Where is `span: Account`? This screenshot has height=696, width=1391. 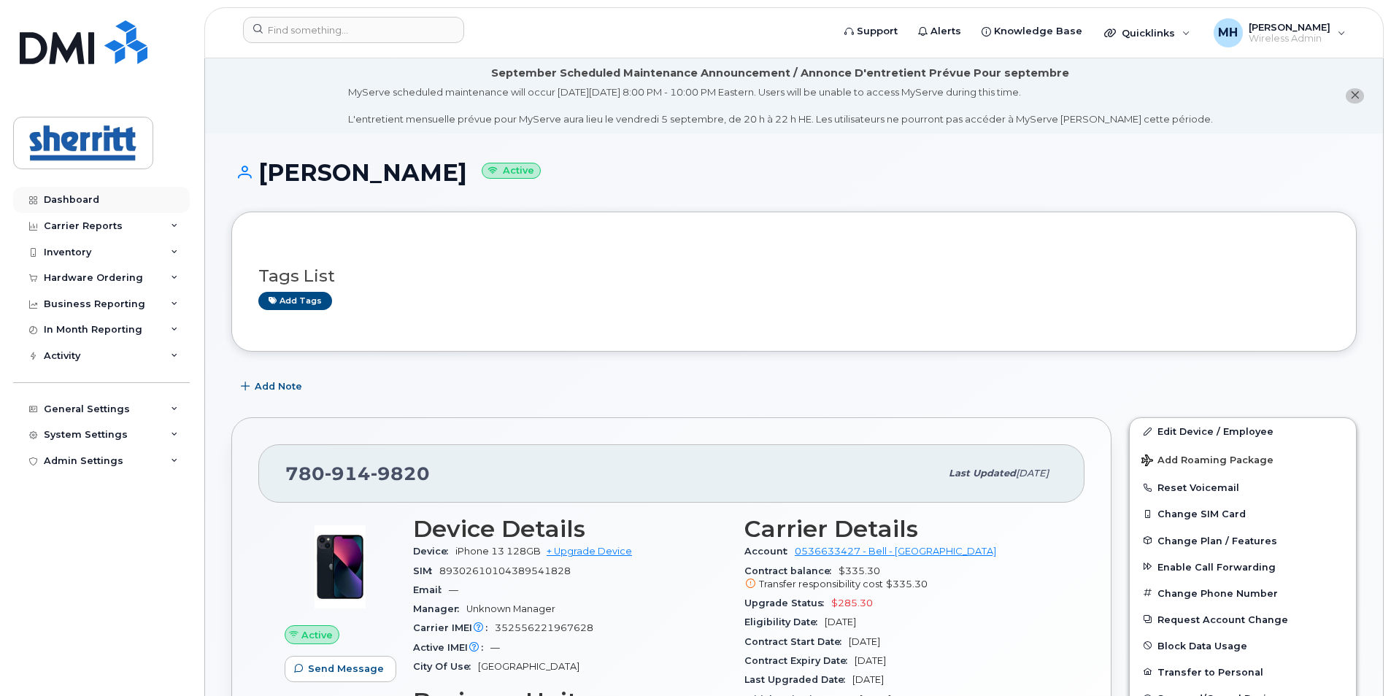
span: Account is located at coordinates (769, 551).